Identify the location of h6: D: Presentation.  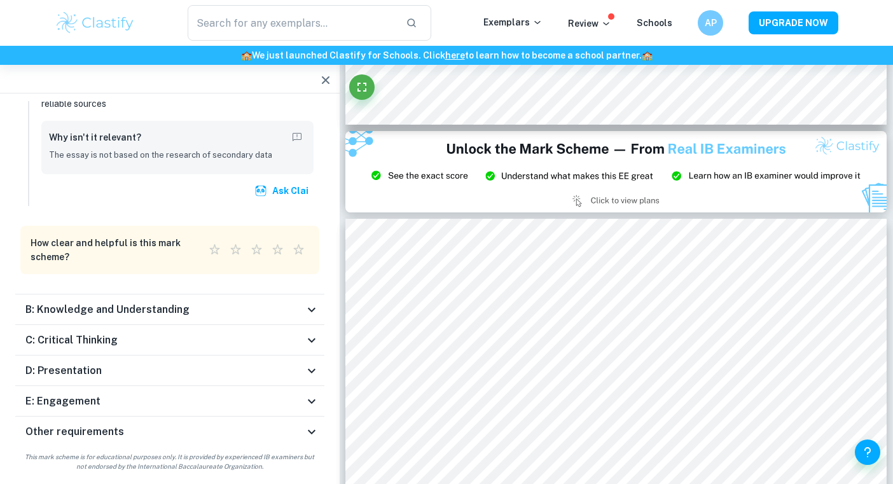
(64, 371).